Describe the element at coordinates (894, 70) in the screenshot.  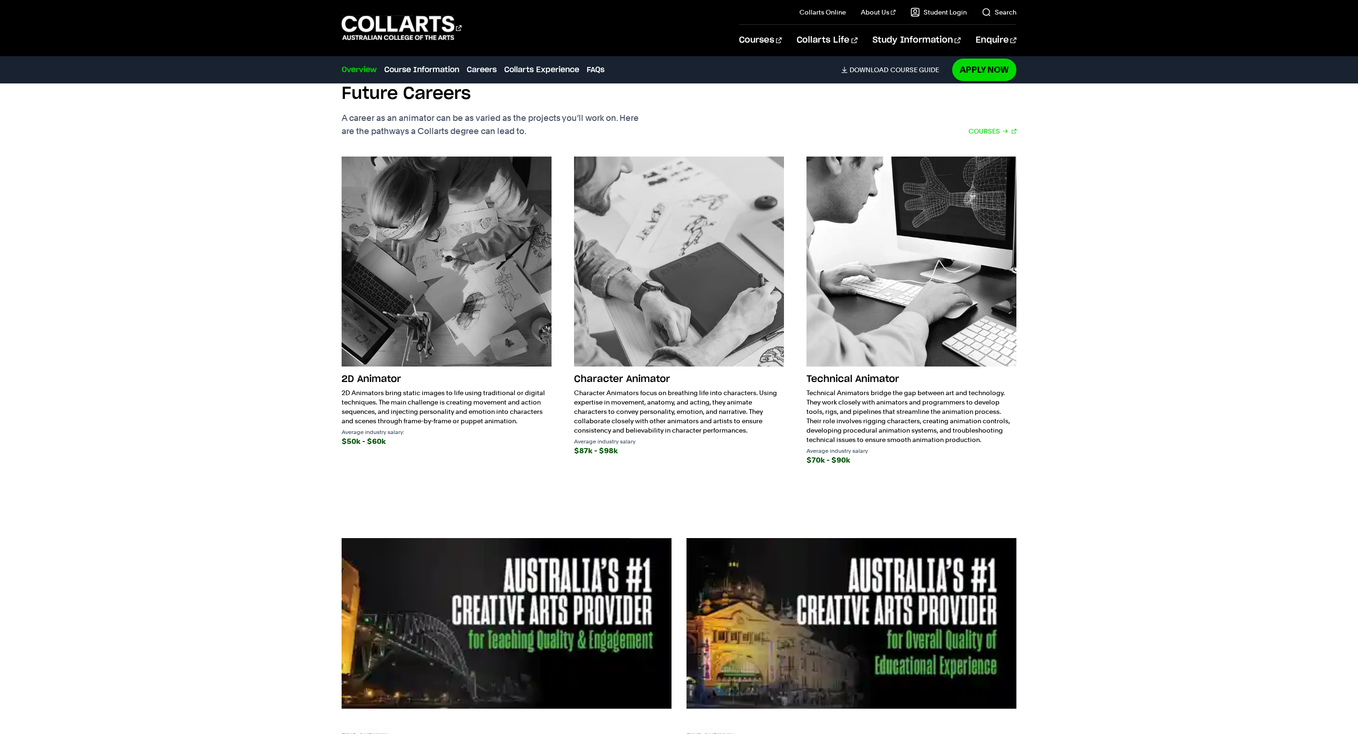
I see `a: DownloadCourse Guide` at that location.